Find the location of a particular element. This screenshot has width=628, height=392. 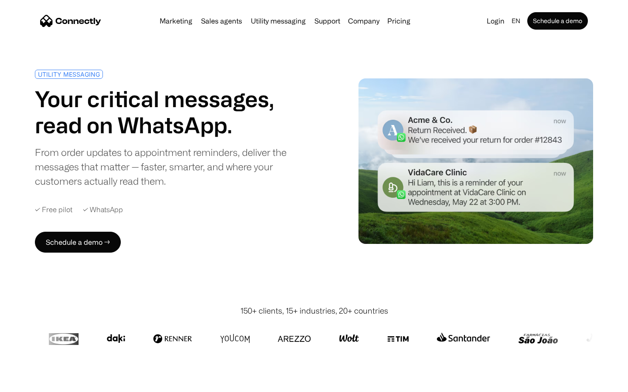

div: UTILITY MESSAGING is located at coordinates (69, 74).